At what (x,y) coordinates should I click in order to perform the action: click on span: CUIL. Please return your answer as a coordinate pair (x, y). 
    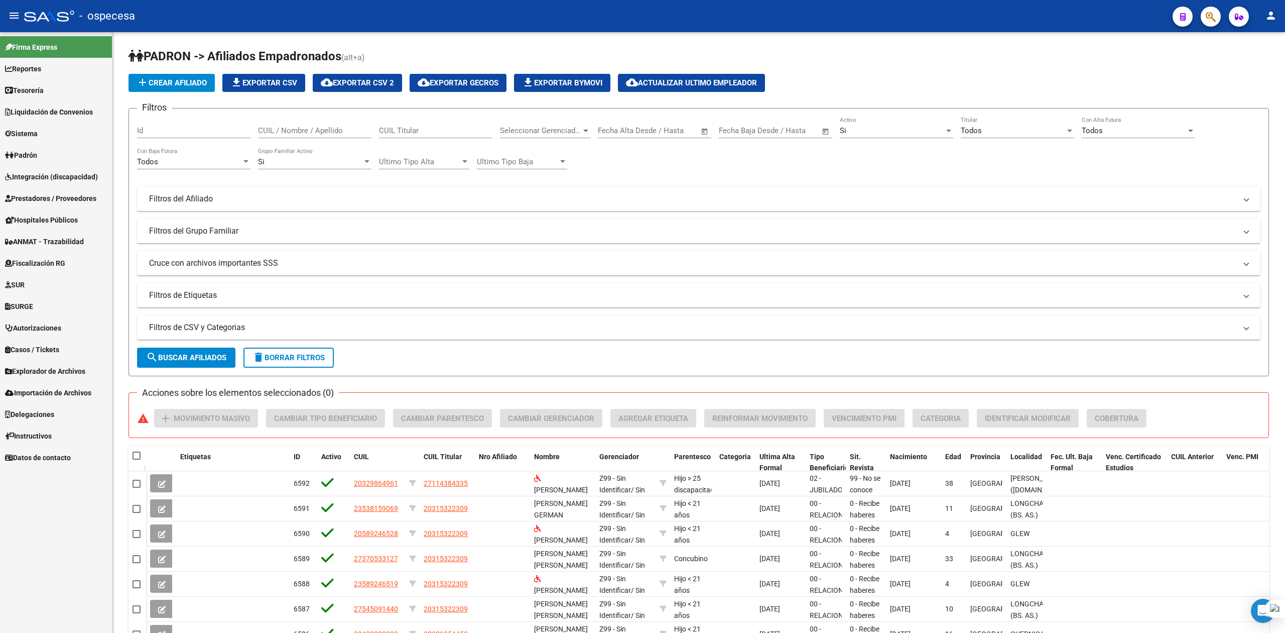
    Looking at the image, I should click on (362, 456).